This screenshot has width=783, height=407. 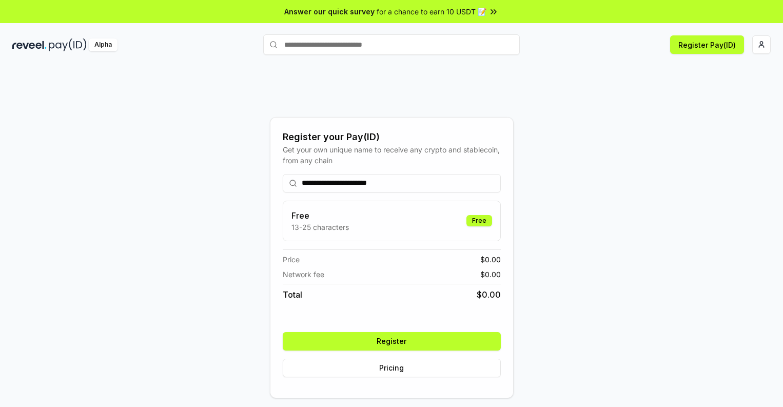 What do you see at coordinates (391, 137) in the screenshot?
I see `div: Register your Pay(ID)` at bounding box center [391, 137].